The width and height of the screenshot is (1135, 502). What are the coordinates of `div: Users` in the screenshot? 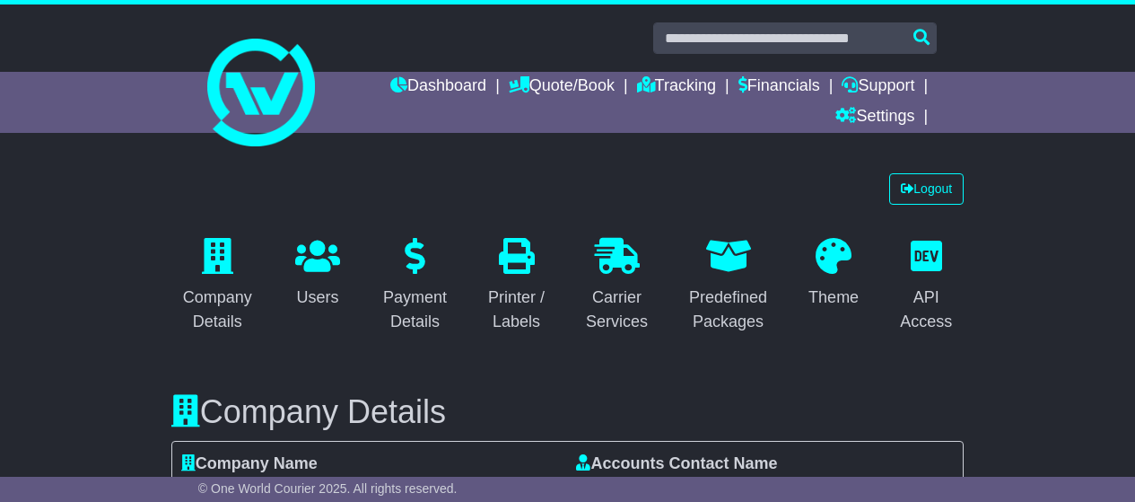 It's located at (318, 297).